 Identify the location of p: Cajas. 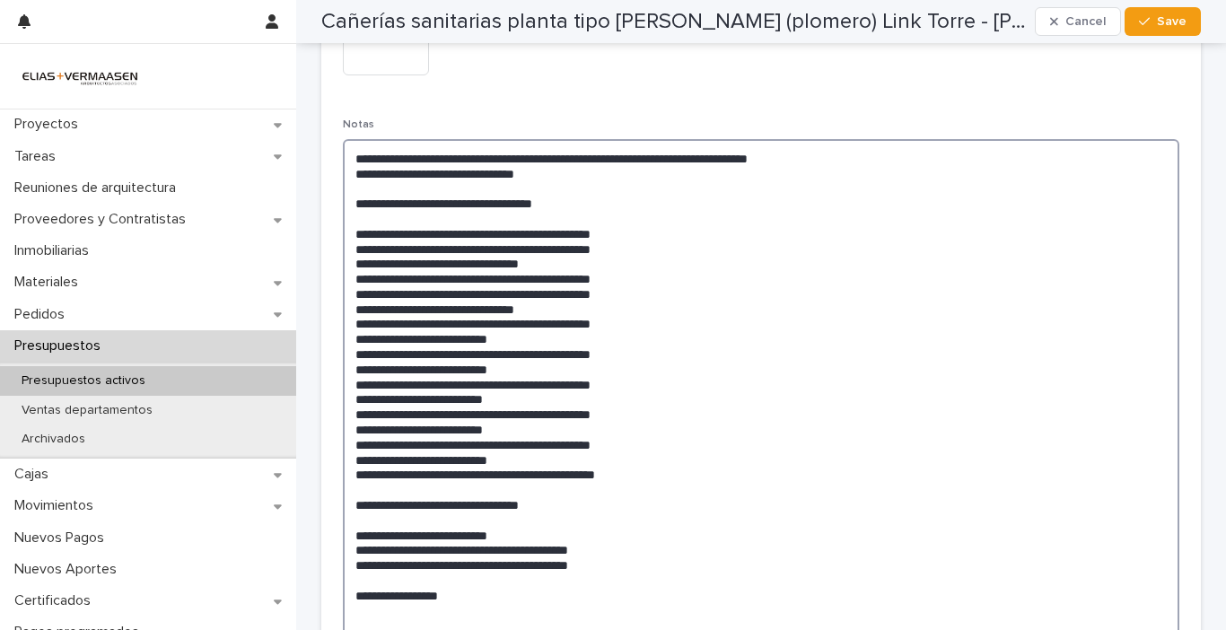
(35, 474).